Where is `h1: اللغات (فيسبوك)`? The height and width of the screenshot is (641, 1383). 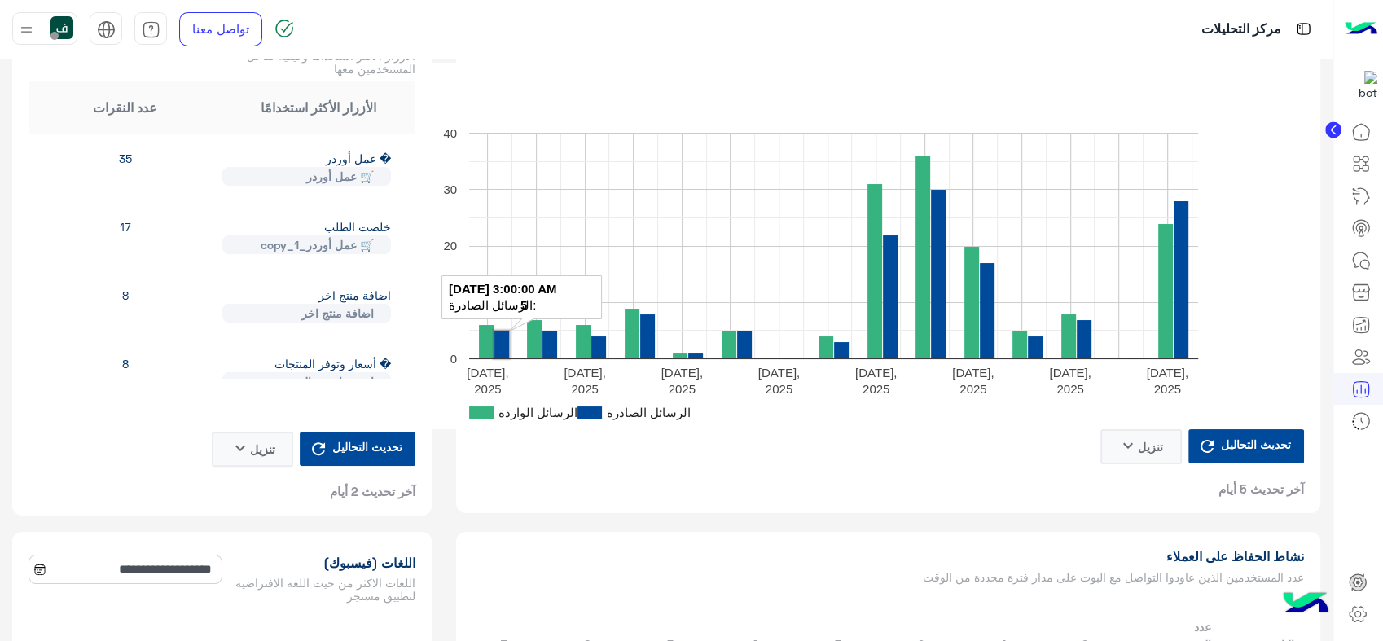 h1: اللغات (فيسبوك) is located at coordinates (322, 563).